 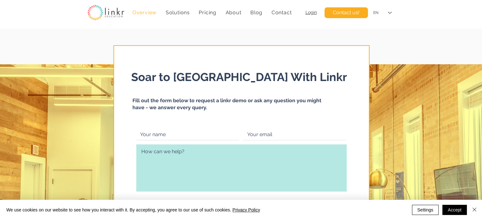 What do you see at coordinates (311, 12) in the screenshot?
I see `a: Login` at bounding box center [311, 12].